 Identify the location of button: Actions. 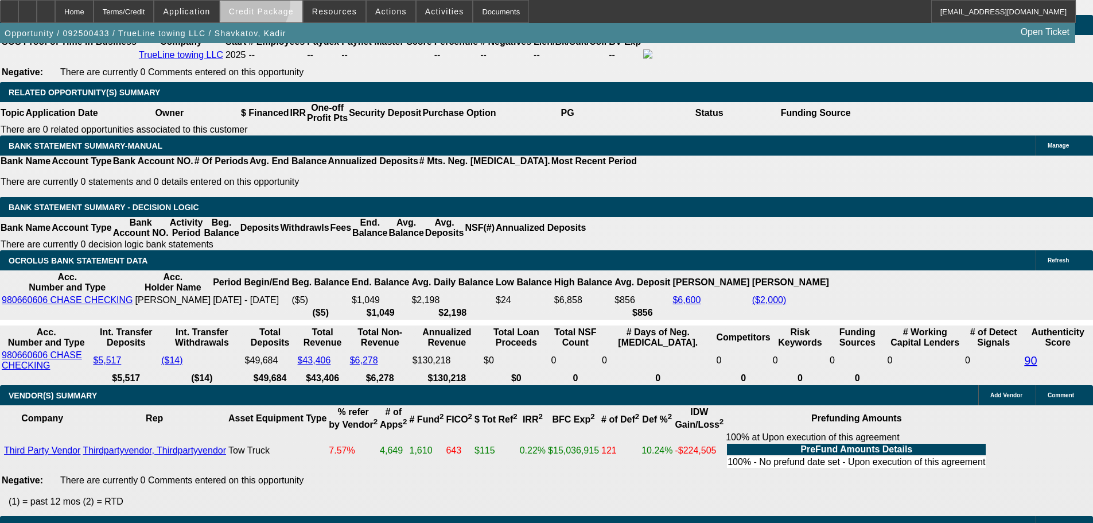
(391, 11).